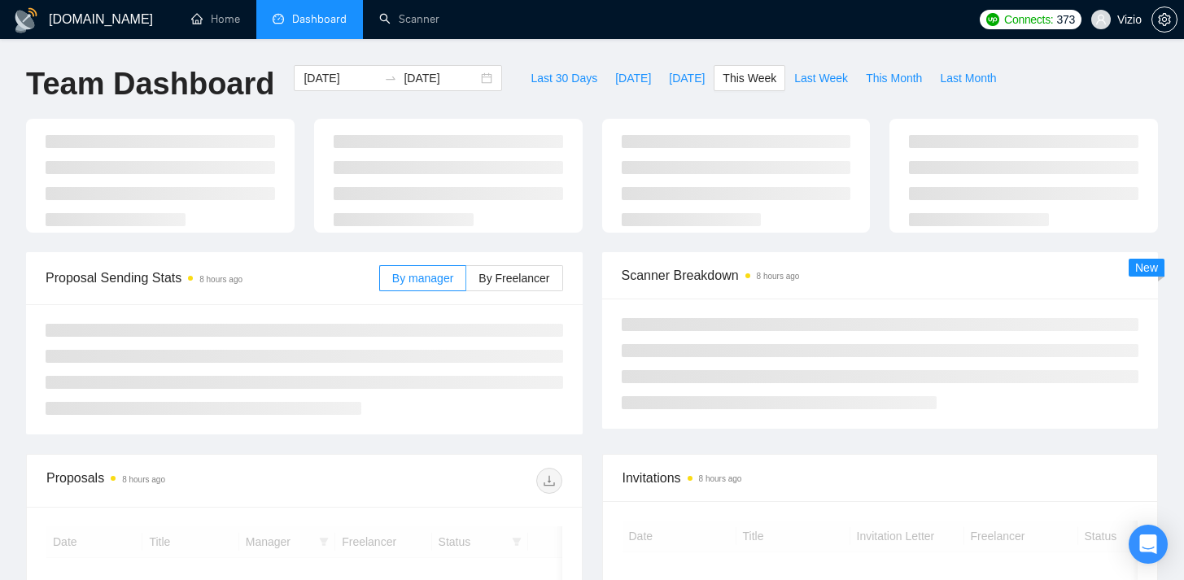 Image resolution: width=1184 pixels, height=580 pixels. What do you see at coordinates (340, 78) in the screenshot?
I see `input: Start date` at bounding box center [340, 78].